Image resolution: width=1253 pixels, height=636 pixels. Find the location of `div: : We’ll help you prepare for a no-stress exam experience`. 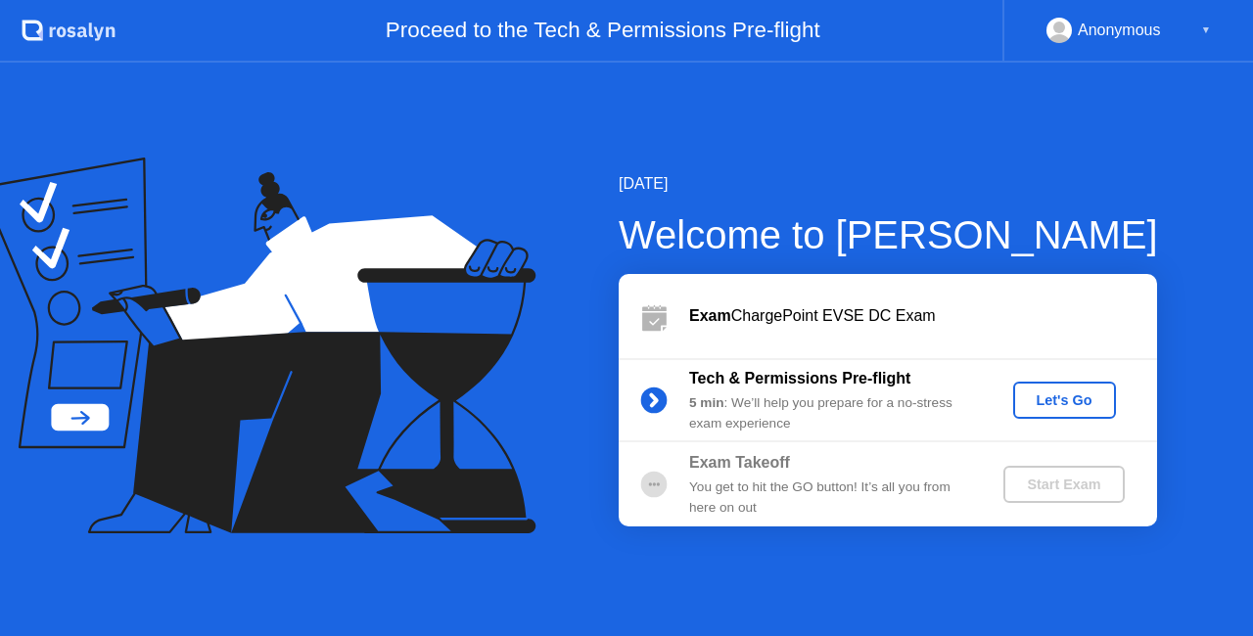

div: : We’ll help you prepare for a no-stress exam experience is located at coordinates (830, 413).